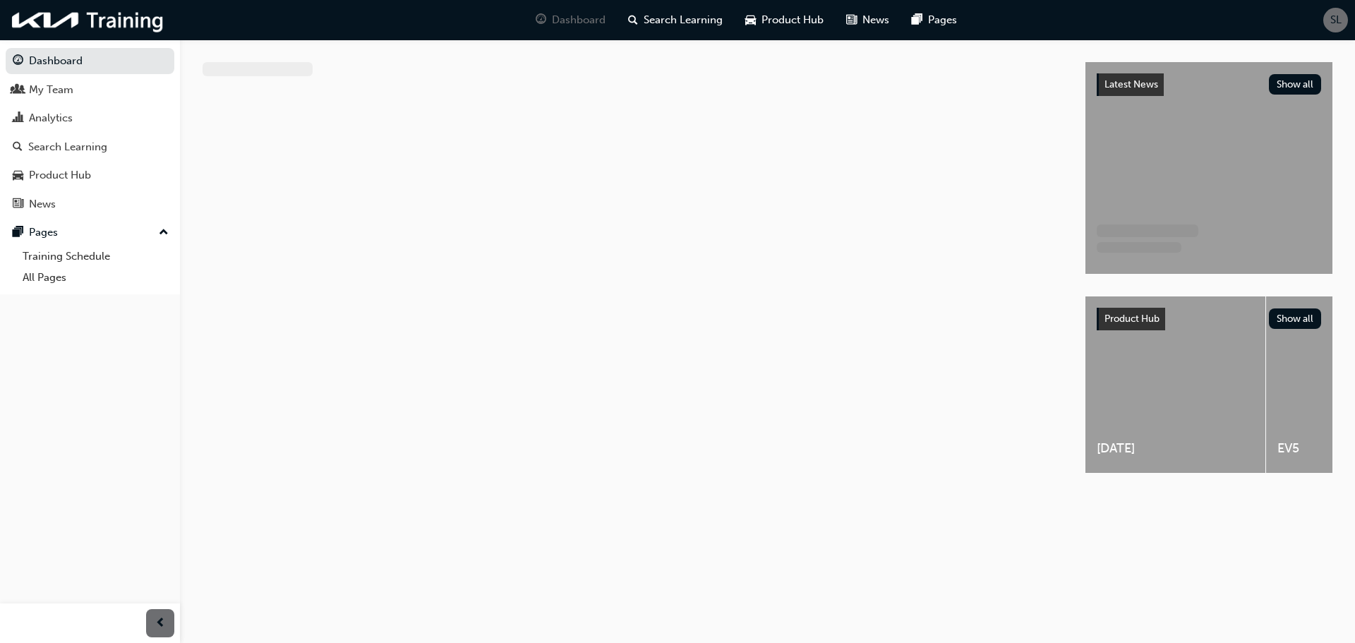 This screenshot has width=1355, height=643. What do you see at coordinates (1131, 84) in the screenshot?
I see `span: Latest News` at bounding box center [1131, 84].